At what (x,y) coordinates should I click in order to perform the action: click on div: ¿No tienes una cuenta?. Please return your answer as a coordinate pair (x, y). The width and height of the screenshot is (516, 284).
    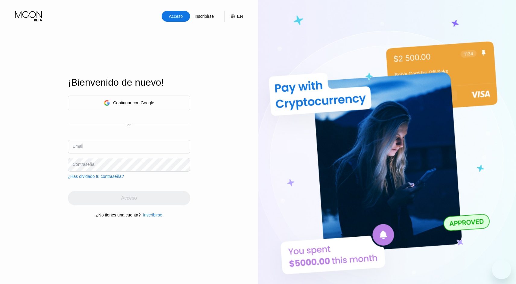
    Looking at the image, I should click on (118, 215).